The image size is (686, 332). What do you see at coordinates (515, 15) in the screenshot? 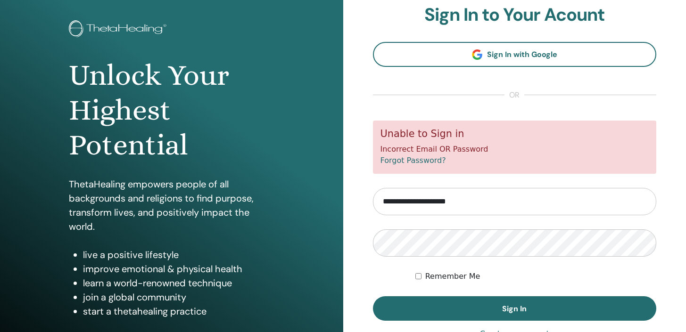
I see `h2: Sign In to Your Acount` at bounding box center [515, 15].